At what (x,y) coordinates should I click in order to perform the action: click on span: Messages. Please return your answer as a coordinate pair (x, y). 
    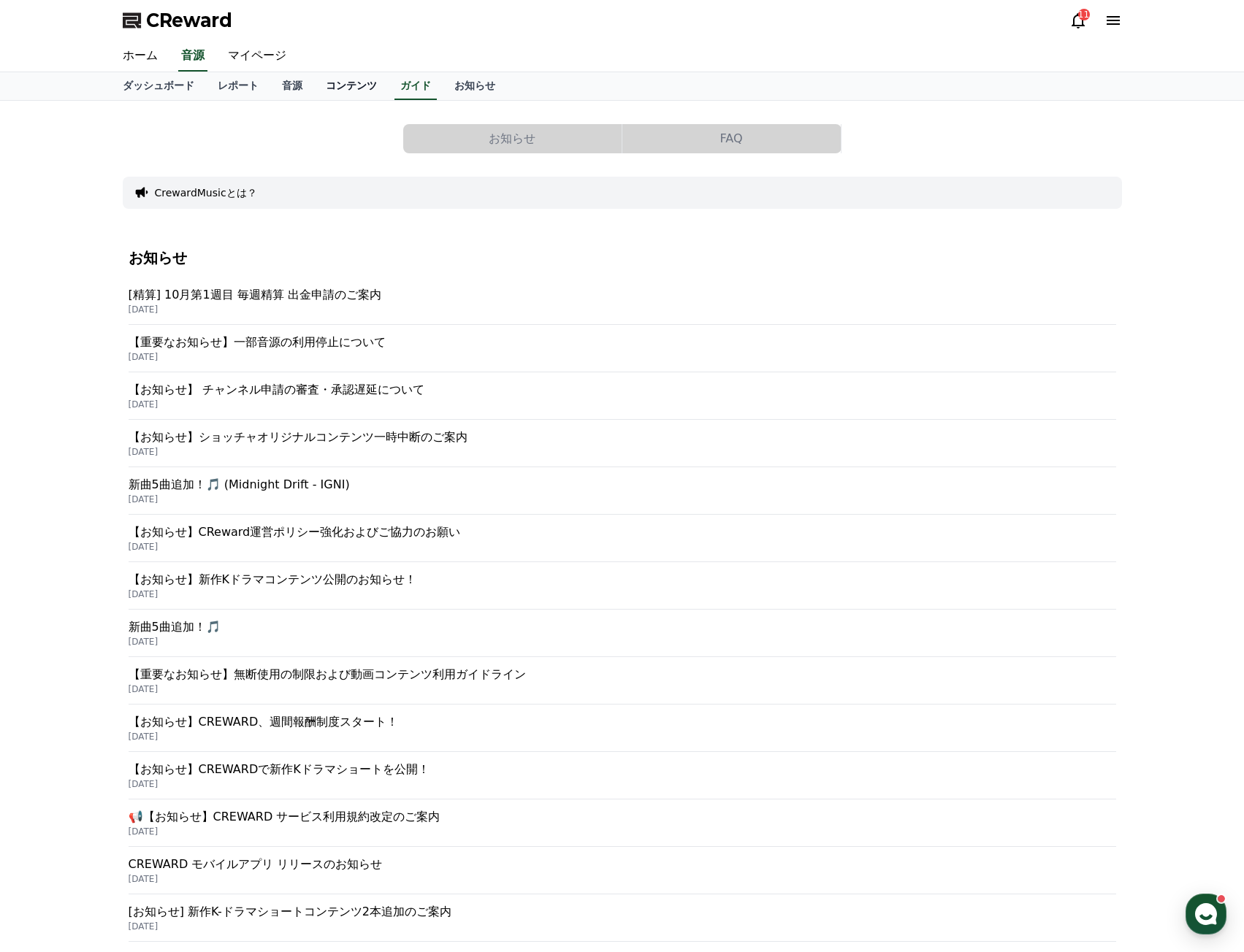
    Looking at the image, I should click on (142, 491).